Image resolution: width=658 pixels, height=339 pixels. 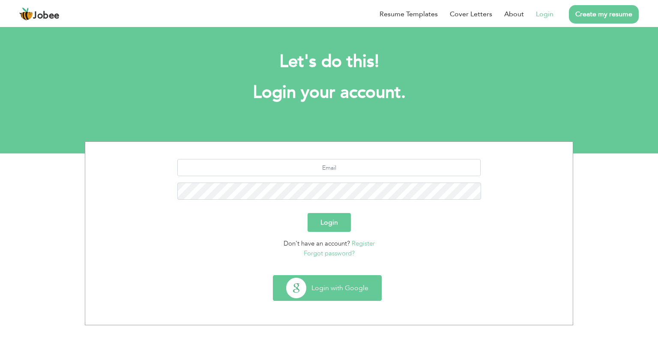 I want to click on button: Login with Google, so click(x=327, y=288).